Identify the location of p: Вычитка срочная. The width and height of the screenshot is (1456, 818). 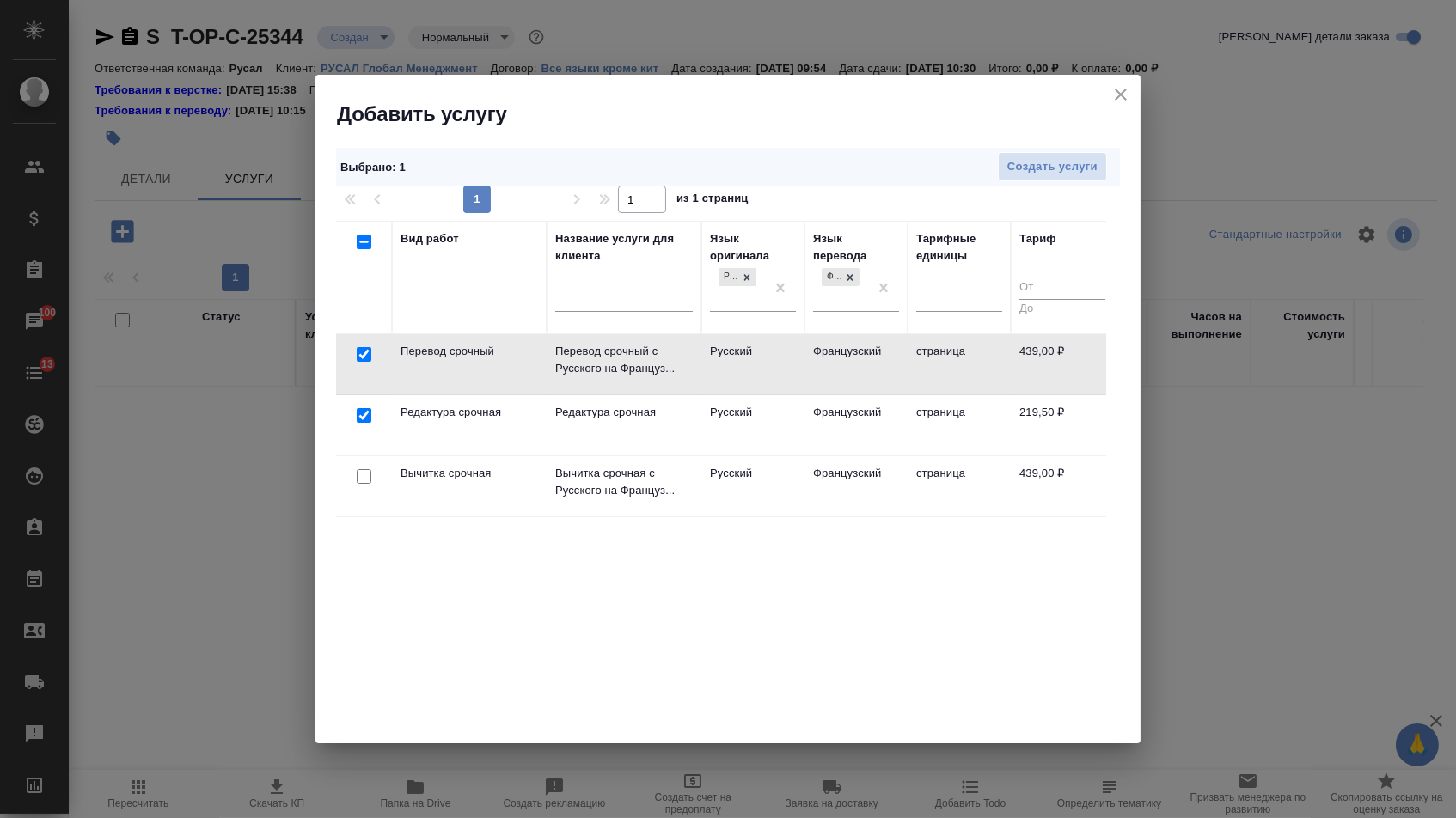
(469, 474).